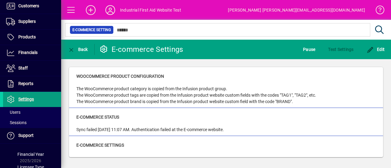  Describe the element at coordinates (32, 136) in the screenshot. I see `a: Support` at that location.